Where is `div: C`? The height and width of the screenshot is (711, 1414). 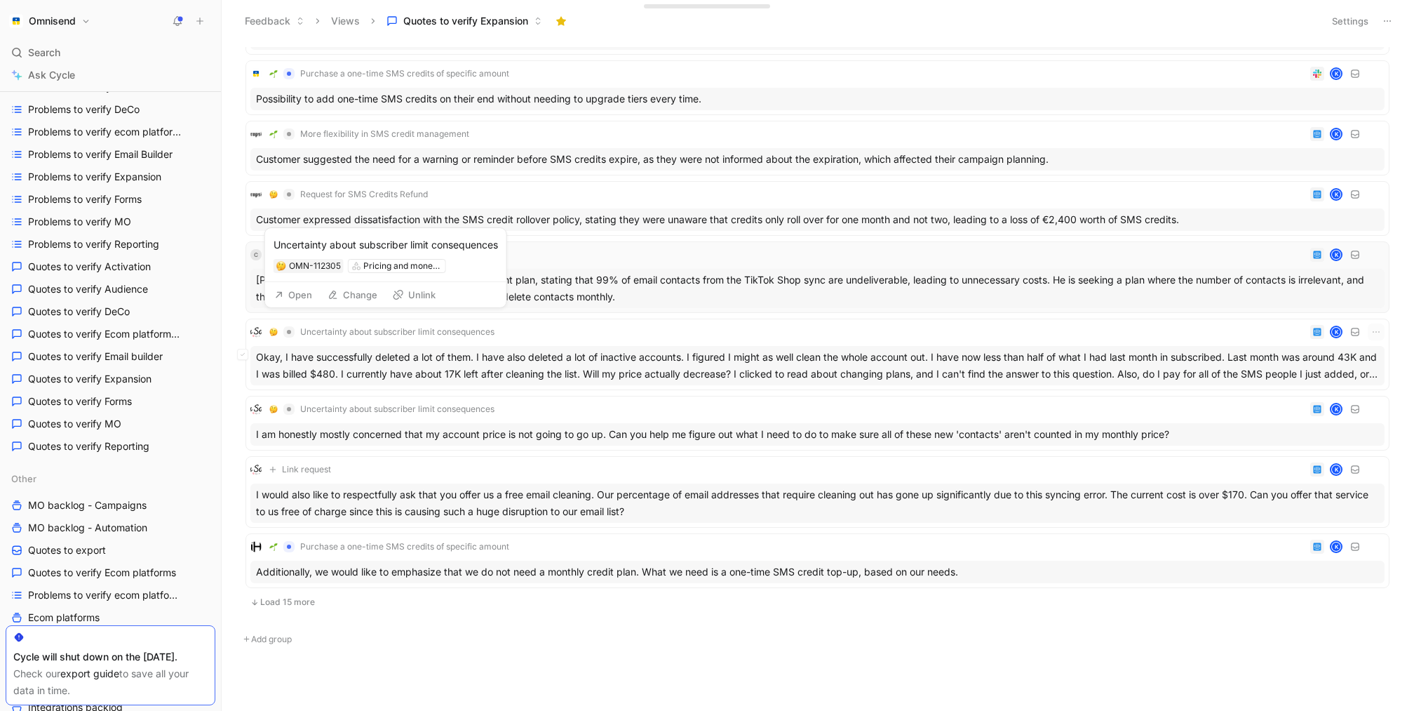
div: C is located at coordinates (256, 255).